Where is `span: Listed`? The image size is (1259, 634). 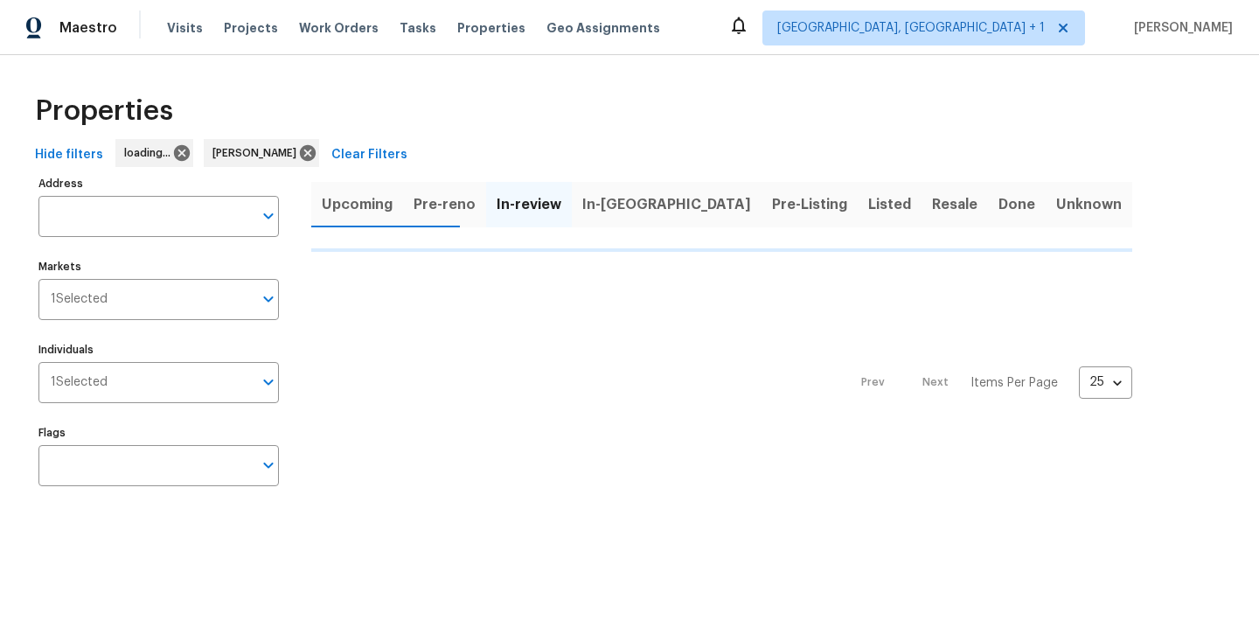 span: Listed is located at coordinates (889, 205).